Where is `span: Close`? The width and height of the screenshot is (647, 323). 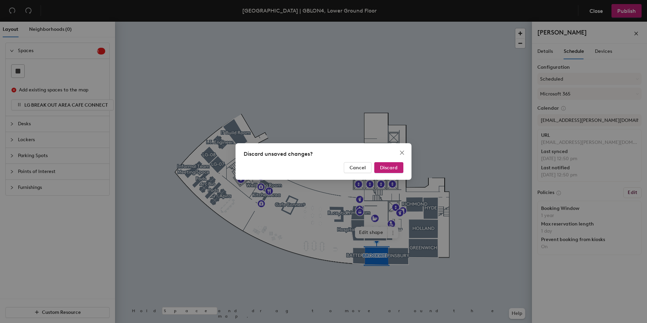 span: Close is located at coordinates (402, 153).